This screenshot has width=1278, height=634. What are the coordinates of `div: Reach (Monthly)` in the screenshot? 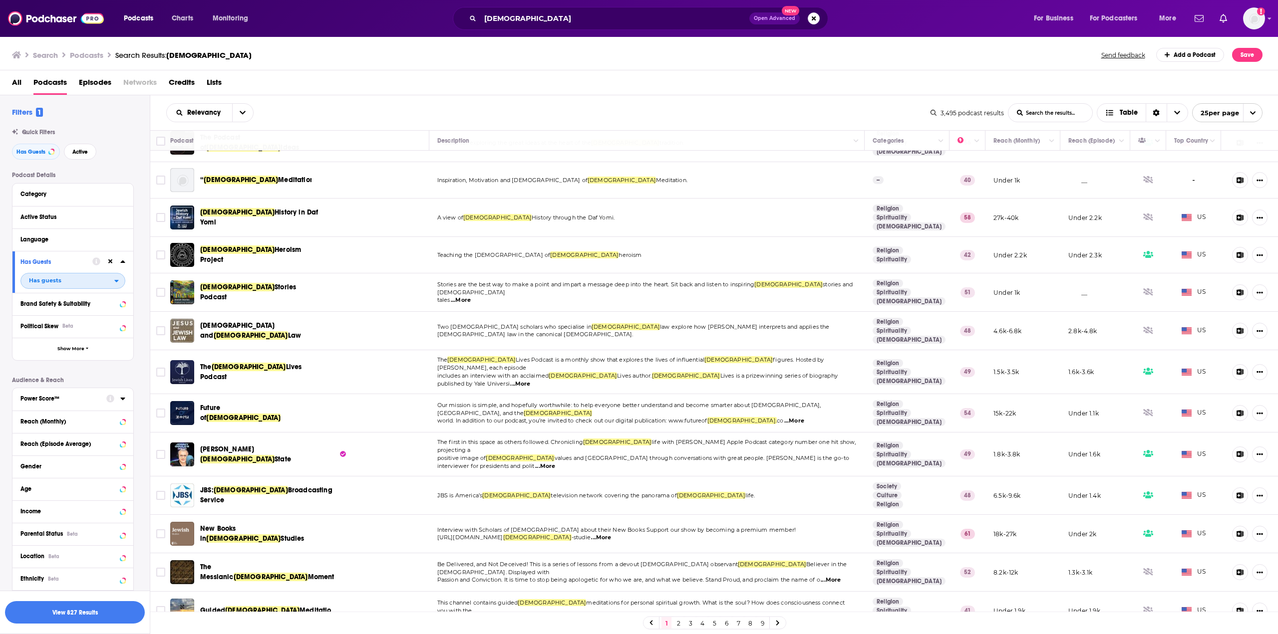 It's located at (68, 422).